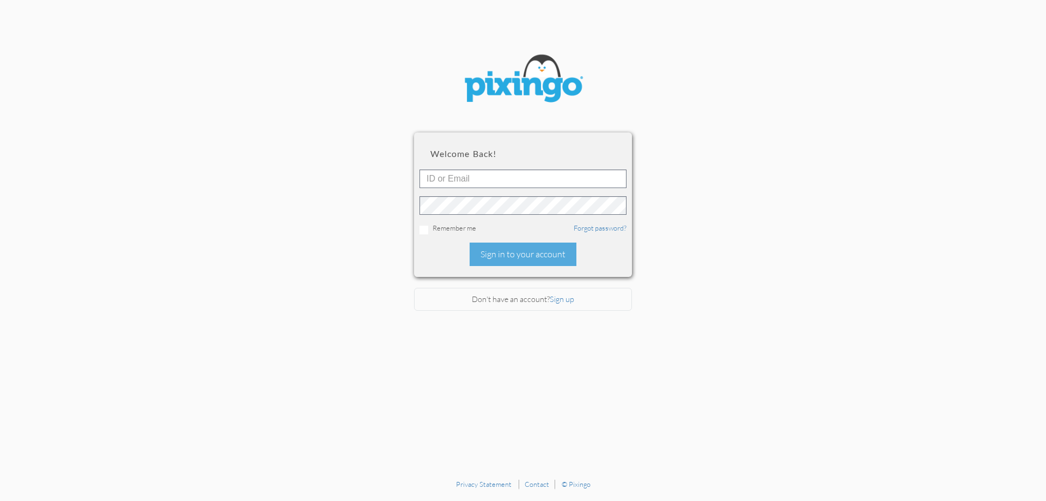  Describe the element at coordinates (576, 484) in the screenshot. I see `a: © Pixingo` at that location.